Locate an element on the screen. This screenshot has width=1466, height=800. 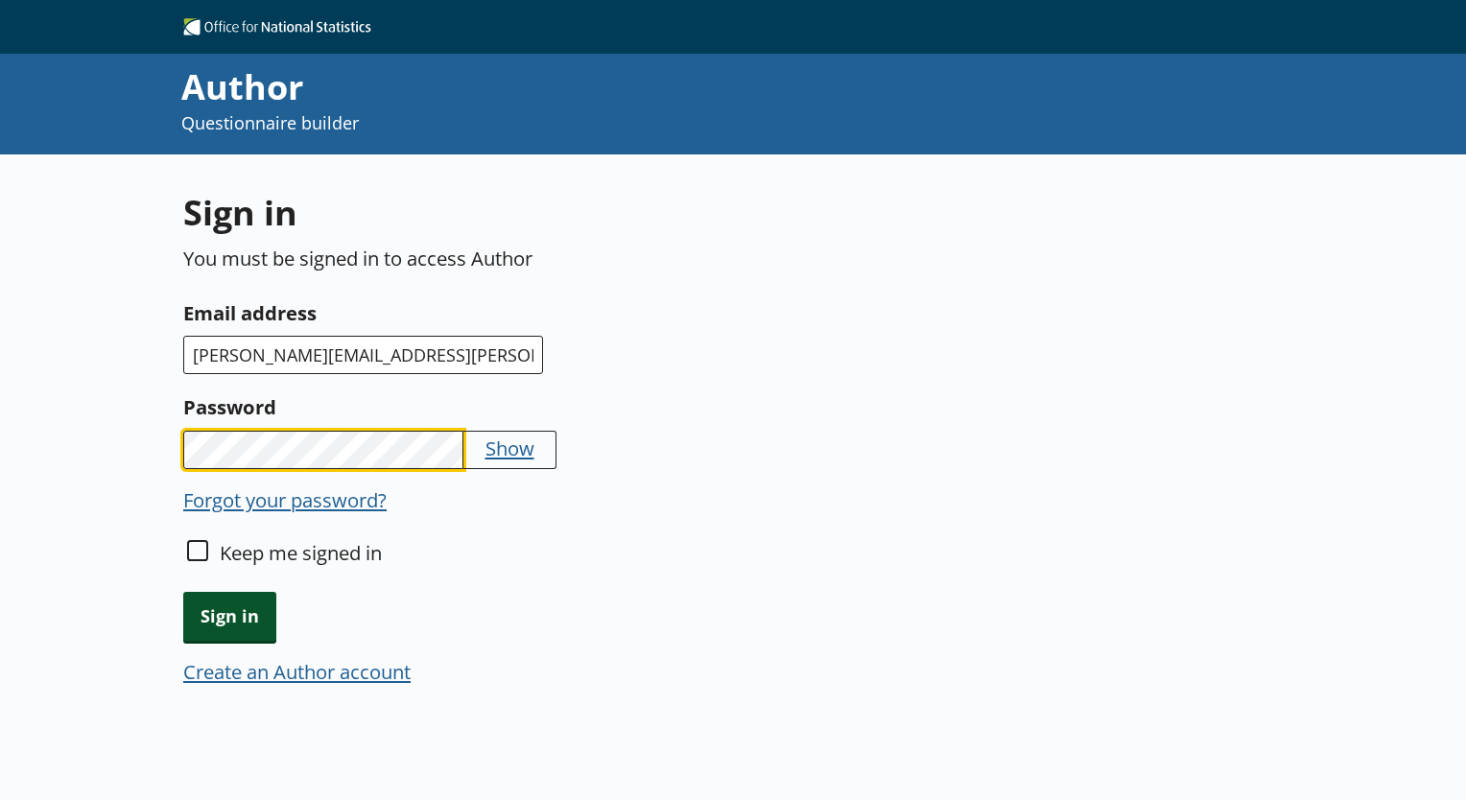
h1: Sign in is located at coordinates (542, 212).